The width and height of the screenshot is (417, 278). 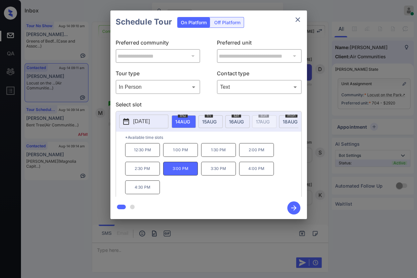 What do you see at coordinates (142, 187) in the screenshot?
I see `p: 4:30 PM` at bounding box center [142, 187].